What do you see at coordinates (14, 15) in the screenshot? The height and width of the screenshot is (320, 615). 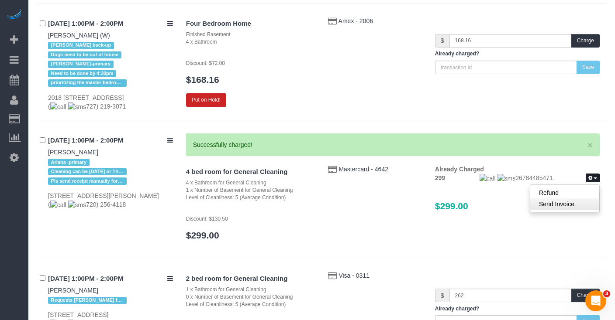 I see `img: Automaid Logo` at bounding box center [14, 15].